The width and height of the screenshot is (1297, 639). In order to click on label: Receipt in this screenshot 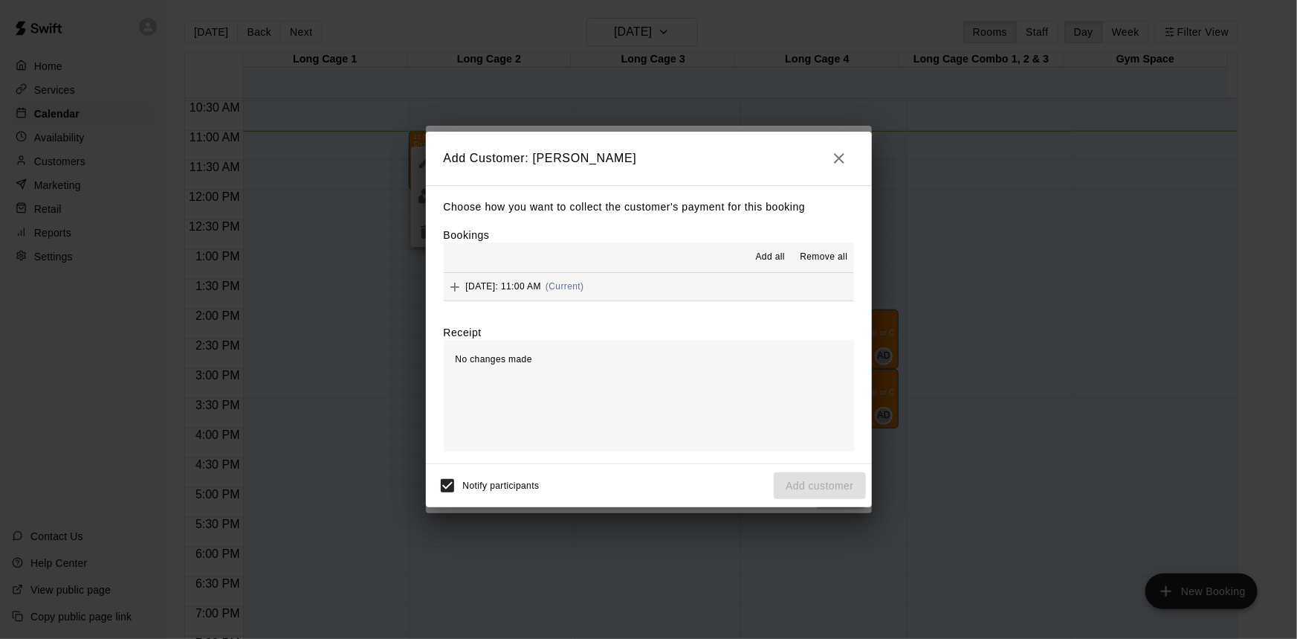, I will do `click(462, 332)`.